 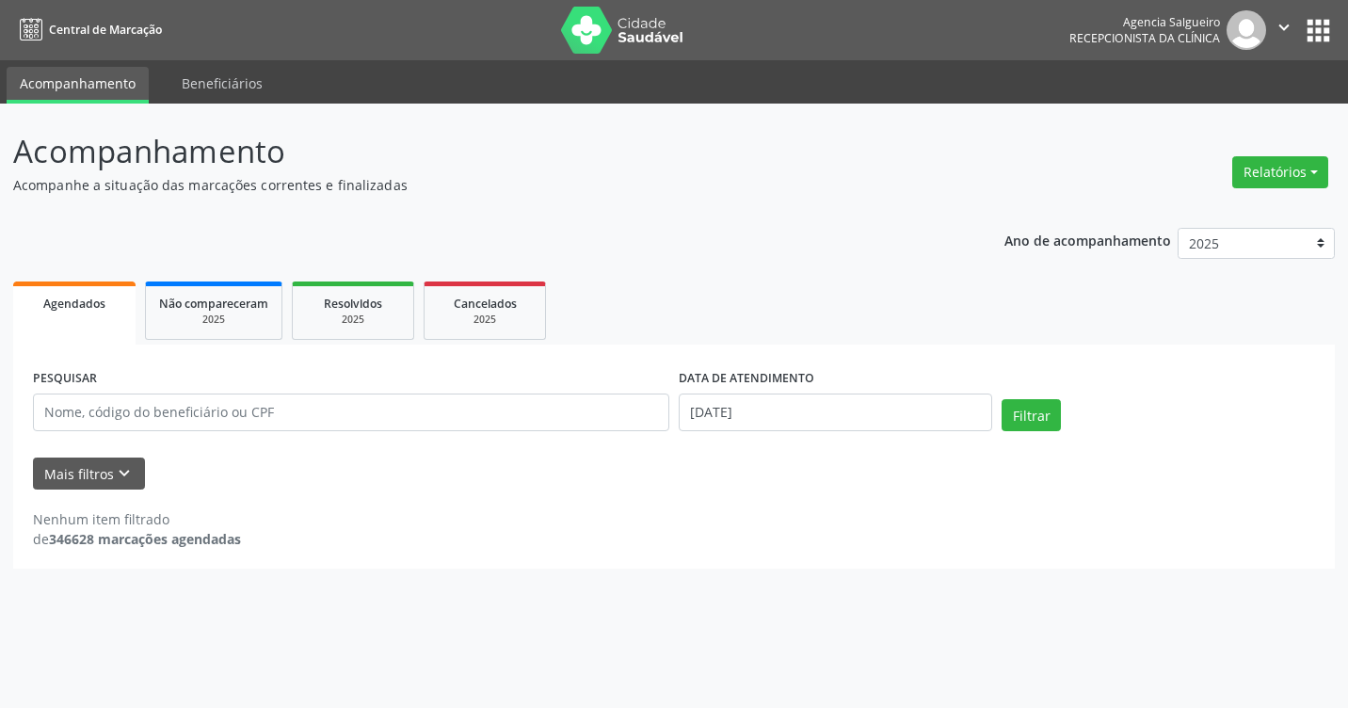 What do you see at coordinates (74, 303) in the screenshot?
I see `span: Agendados` at bounding box center [74, 303].